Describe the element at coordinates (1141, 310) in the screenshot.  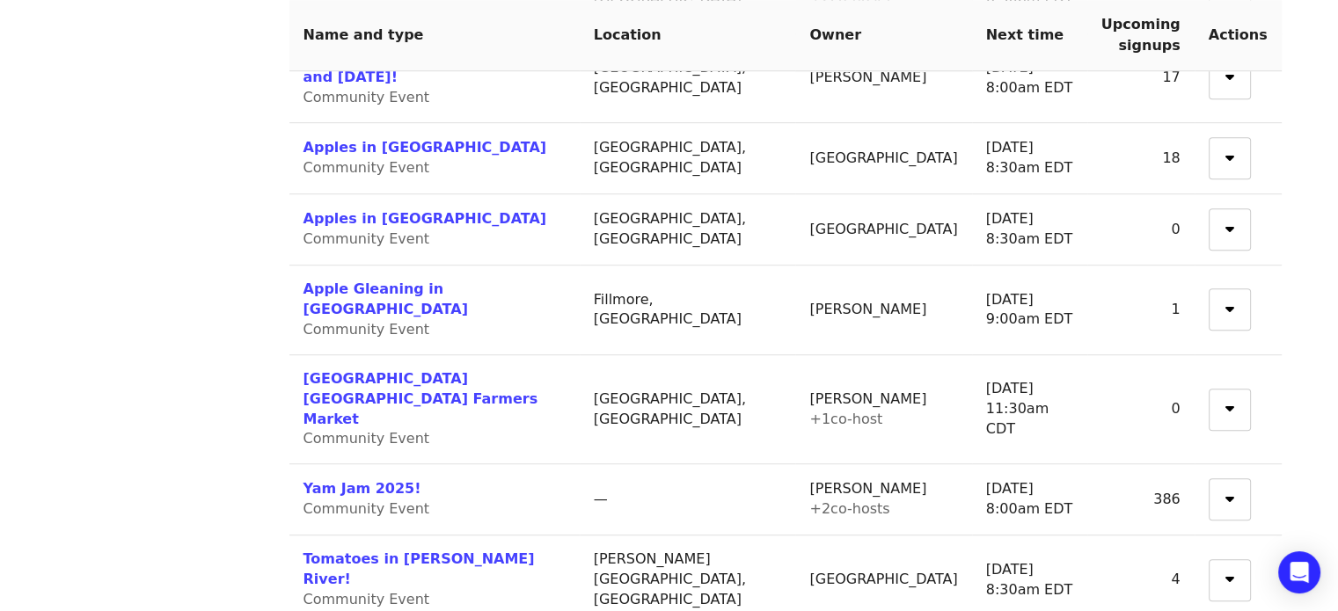
I see `div: 1` at that location.